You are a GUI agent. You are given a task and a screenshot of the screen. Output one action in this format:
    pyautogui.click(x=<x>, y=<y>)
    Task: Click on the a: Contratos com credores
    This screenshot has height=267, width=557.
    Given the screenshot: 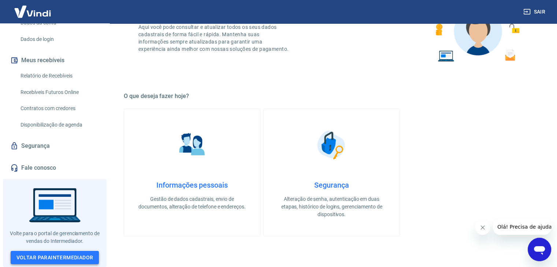 What is the action you would take?
    pyautogui.click(x=59, y=108)
    